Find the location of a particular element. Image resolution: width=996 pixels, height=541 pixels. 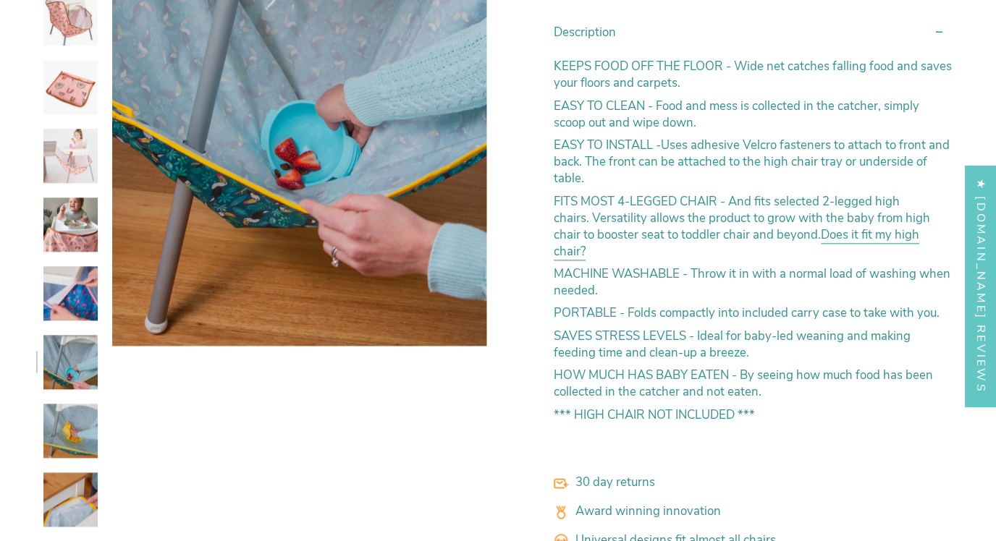

strong: EASY TO CLEAN - is located at coordinates (604, 105).